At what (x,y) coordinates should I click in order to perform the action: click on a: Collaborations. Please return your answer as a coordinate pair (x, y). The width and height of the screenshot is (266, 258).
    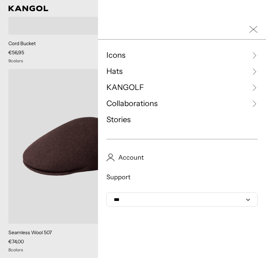
    Looking at the image, I should click on (182, 104).